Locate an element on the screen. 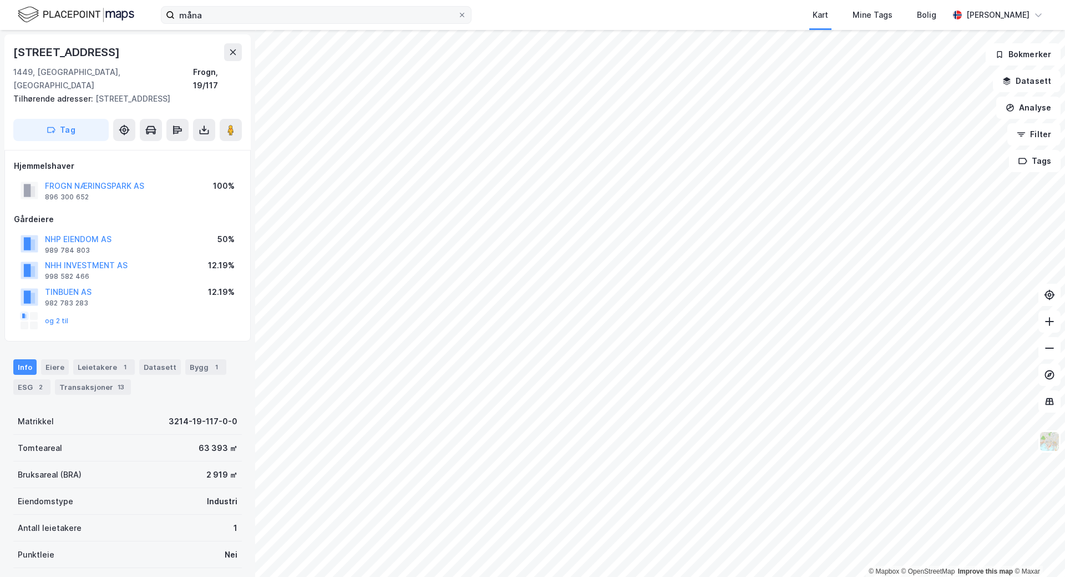  div: Leietakere is located at coordinates (104, 367).